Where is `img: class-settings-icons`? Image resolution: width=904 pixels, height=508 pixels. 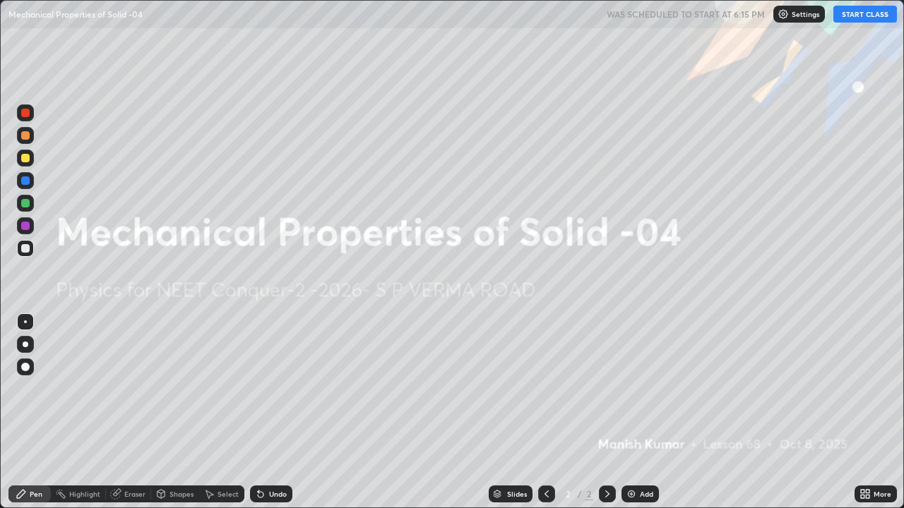
img: class-settings-icons is located at coordinates (783, 14).